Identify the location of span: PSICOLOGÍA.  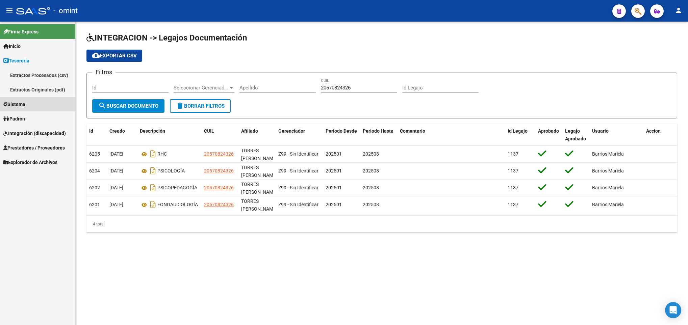
(171, 171).